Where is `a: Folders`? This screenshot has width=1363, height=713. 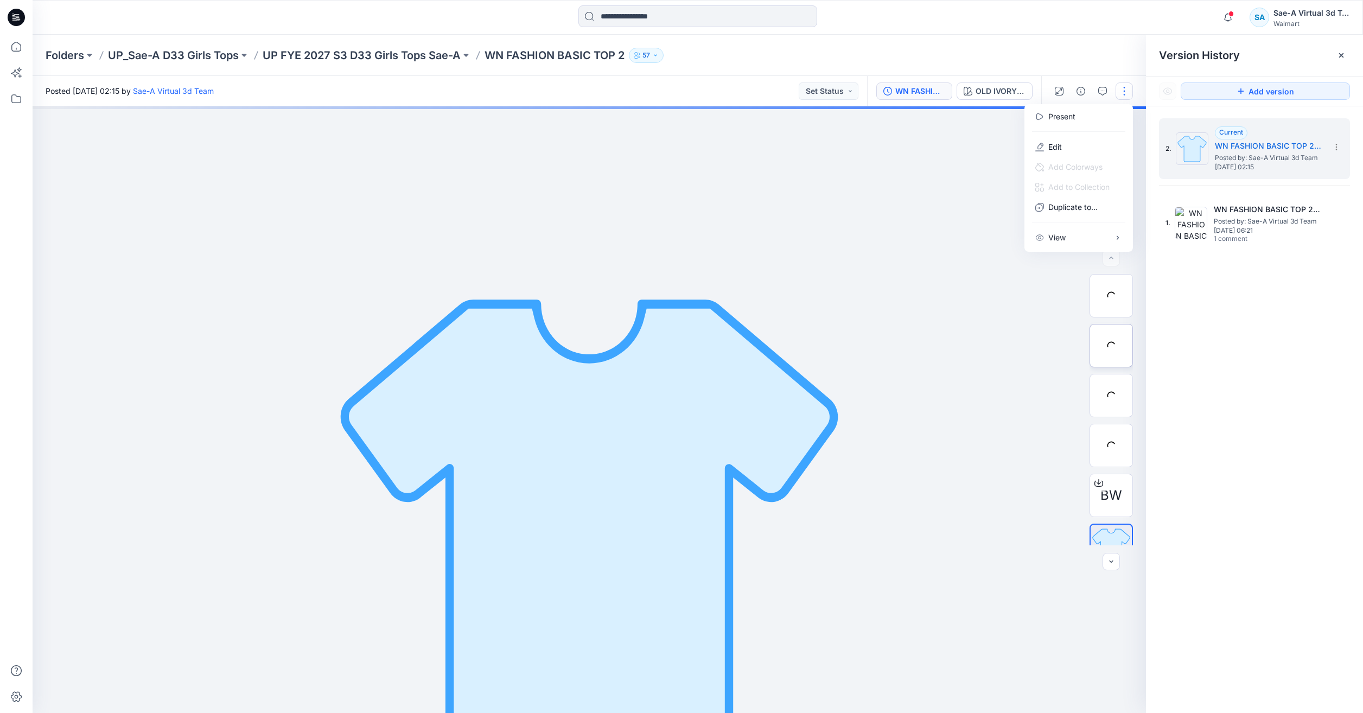 a: Folders is located at coordinates (65, 55).